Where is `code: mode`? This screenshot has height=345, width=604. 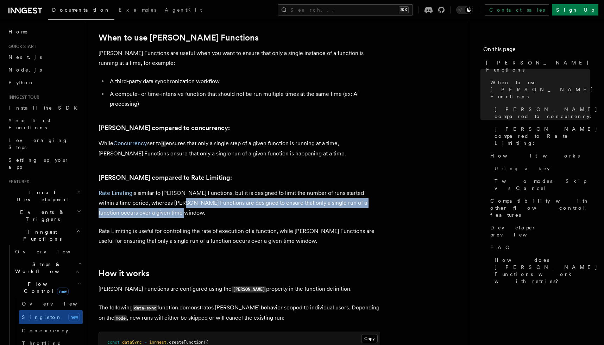 code: mode is located at coordinates (120, 318).